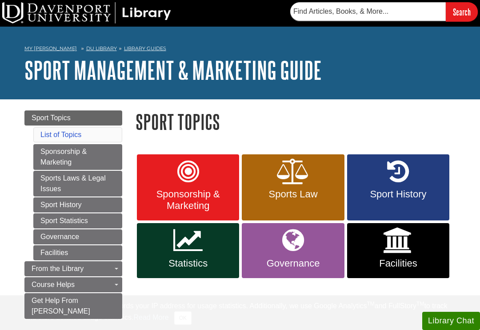 This screenshot has width=480, height=330. I want to click on form: Searches DU Library's articles, books, and more, so click(384, 12).